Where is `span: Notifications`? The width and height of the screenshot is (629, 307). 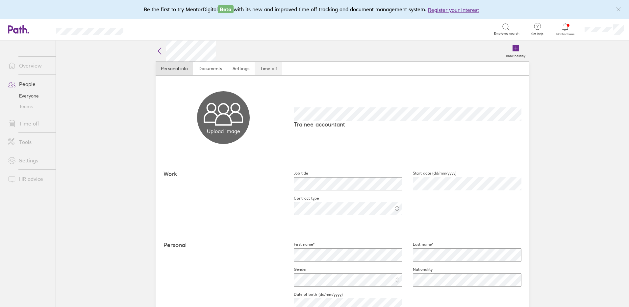 span: Notifications is located at coordinates (565, 34).